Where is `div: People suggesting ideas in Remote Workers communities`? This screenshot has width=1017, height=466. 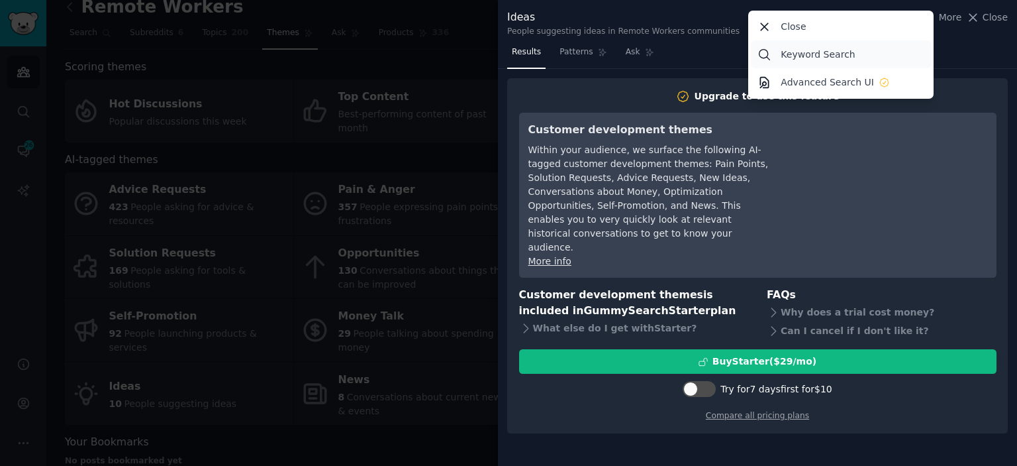 div: People suggesting ideas in Remote Workers communities is located at coordinates (623, 32).